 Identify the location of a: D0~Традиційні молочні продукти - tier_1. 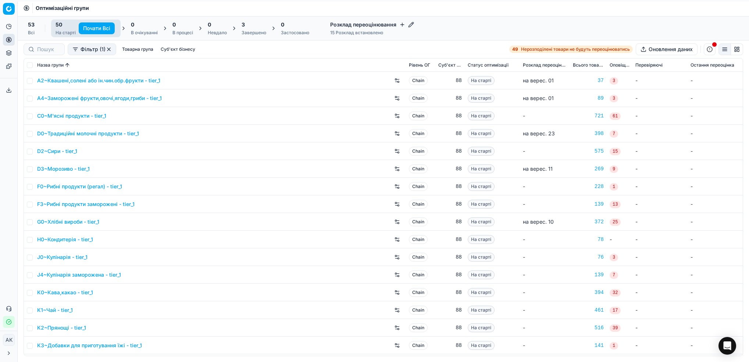
(88, 133).